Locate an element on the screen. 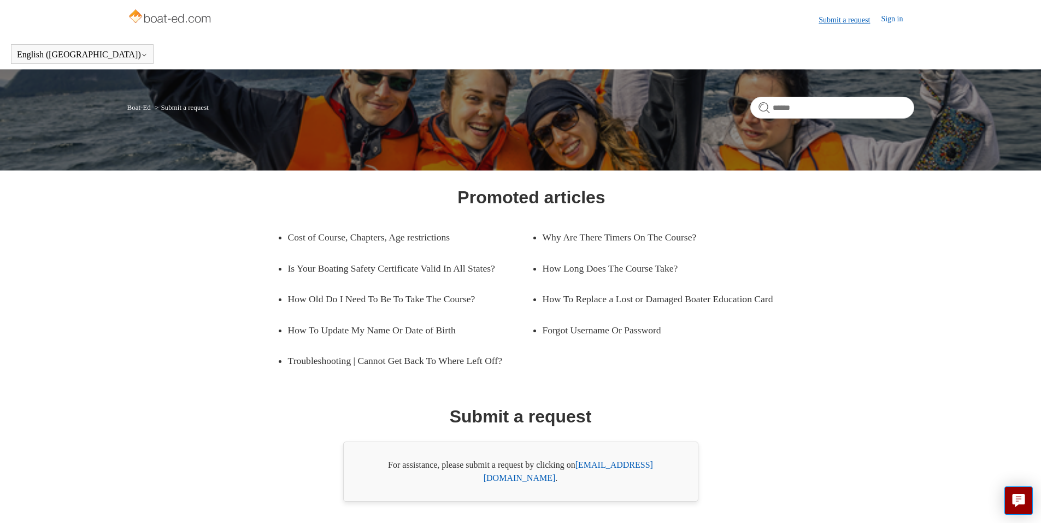 This screenshot has width=1041, height=523. a: How To Update My Name Or Date of Birth is located at coordinates (402, 330).